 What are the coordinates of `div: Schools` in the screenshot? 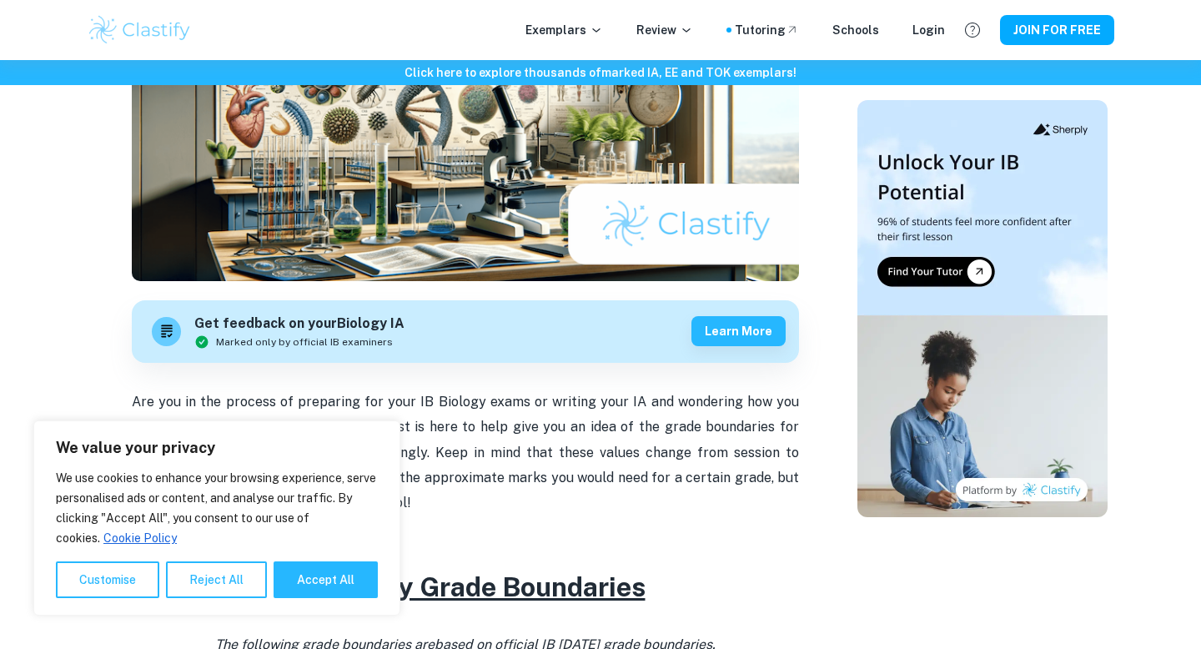 It's located at (856, 30).